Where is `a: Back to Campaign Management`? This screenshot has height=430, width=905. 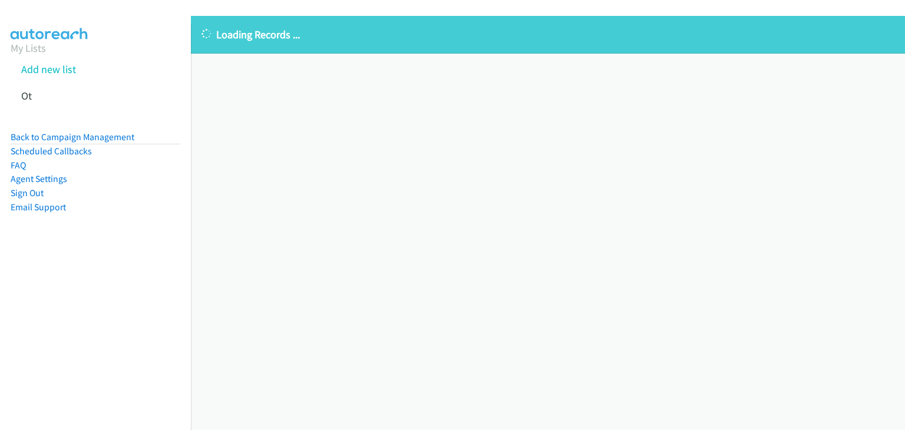
a: Back to Campaign Management is located at coordinates (72, 137).